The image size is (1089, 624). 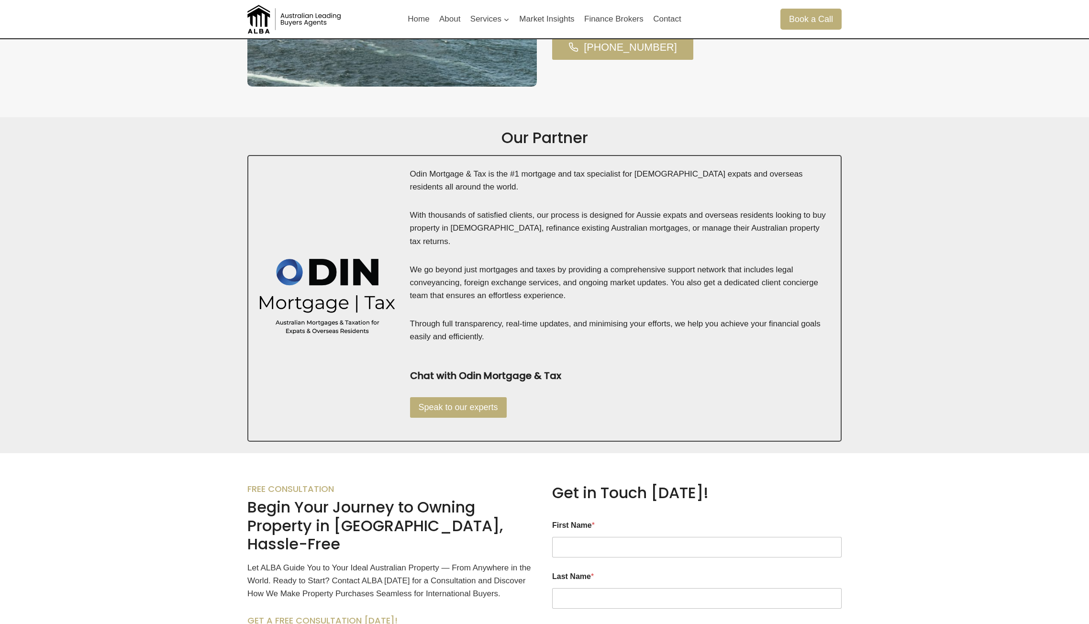 I want to click on a: Market Insights, so click(x=547, y=19).